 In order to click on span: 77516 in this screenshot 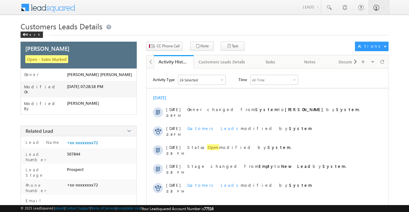, I will do `click(209, 209)`.